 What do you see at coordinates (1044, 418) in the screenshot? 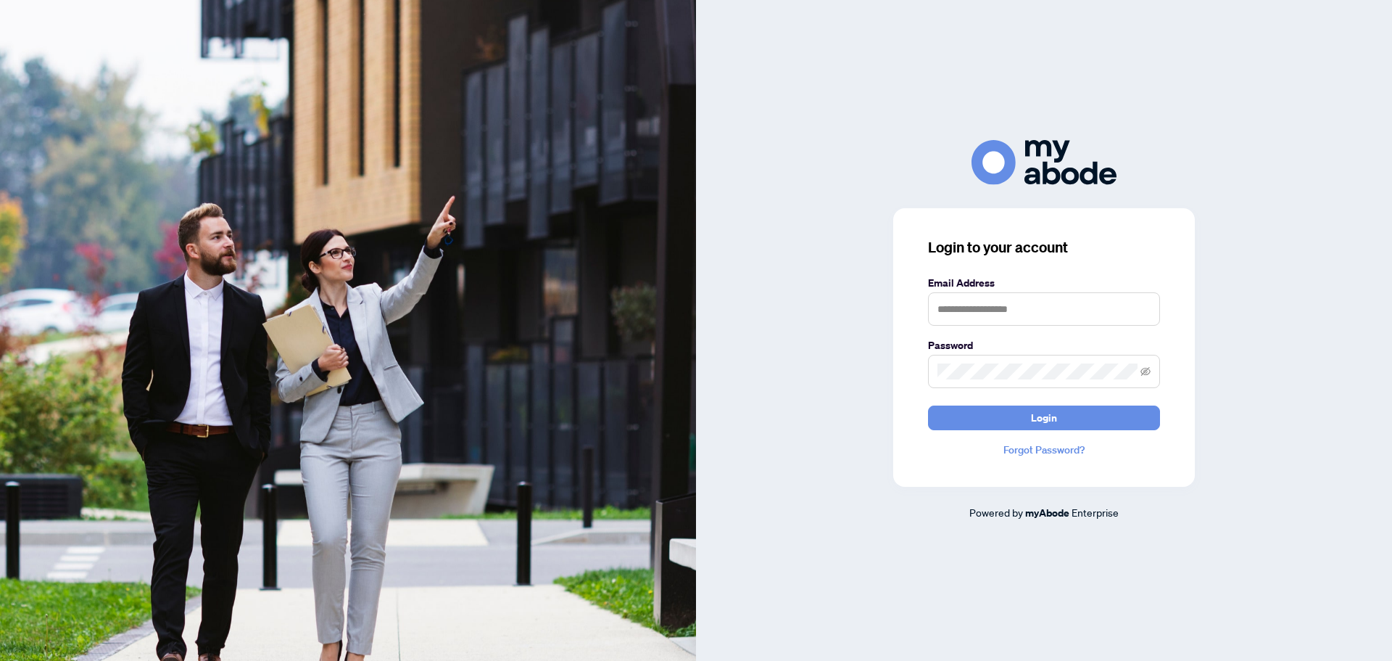
I see `button: Login` at bounding box center [1044, 418].